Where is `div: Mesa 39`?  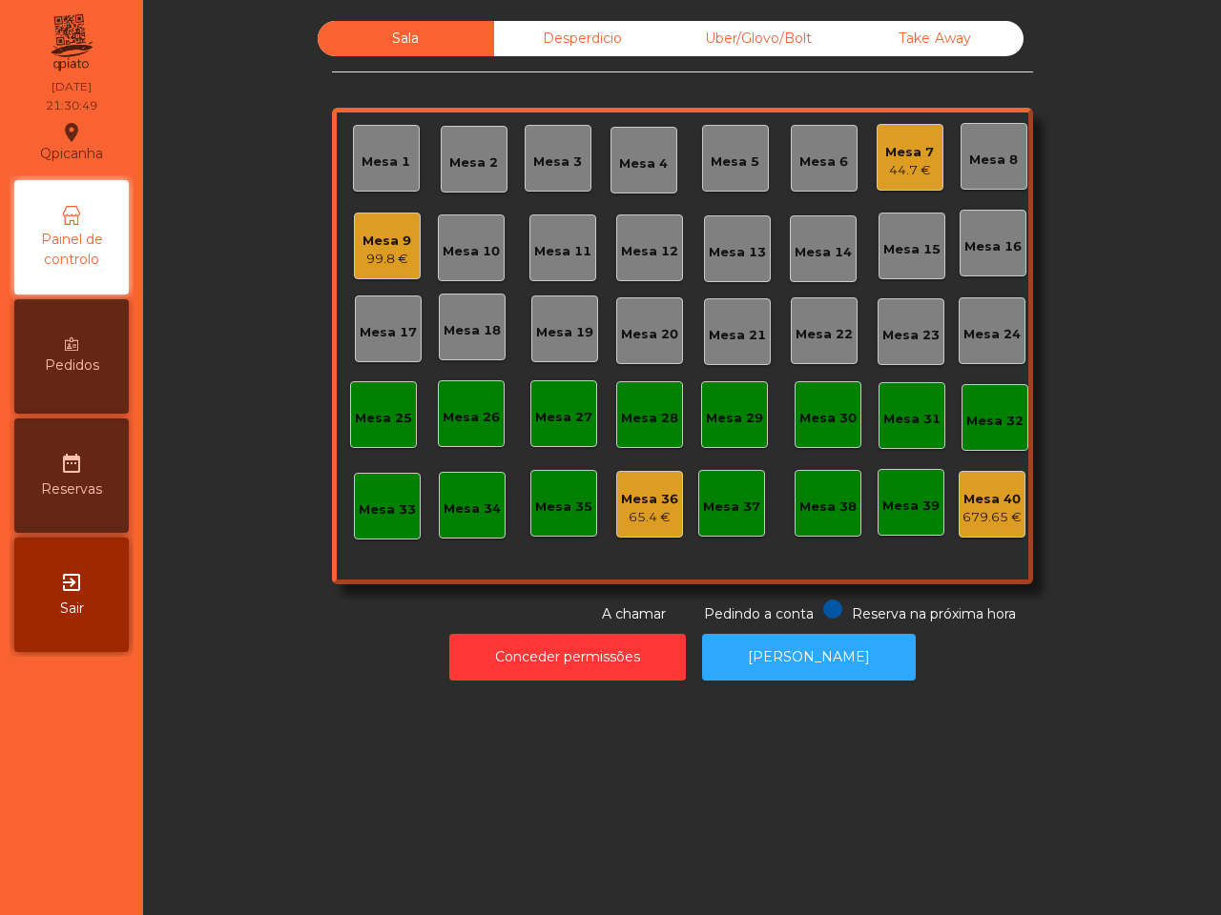 div: Mesa 39 is located at coordinates (911, 506).